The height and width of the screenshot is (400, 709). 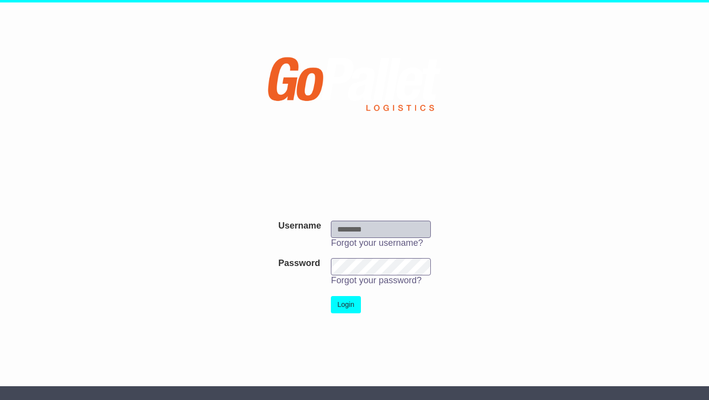 I want to click on button: Login, so click(x=346, y=304).